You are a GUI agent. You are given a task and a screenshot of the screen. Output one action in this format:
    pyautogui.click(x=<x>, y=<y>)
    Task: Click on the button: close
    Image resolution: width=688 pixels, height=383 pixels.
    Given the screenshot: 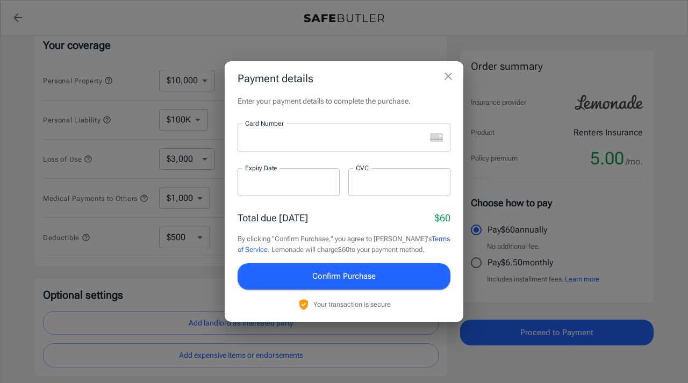 What is the action you would take?
    pyautogui.click(x=449, y=76)
    